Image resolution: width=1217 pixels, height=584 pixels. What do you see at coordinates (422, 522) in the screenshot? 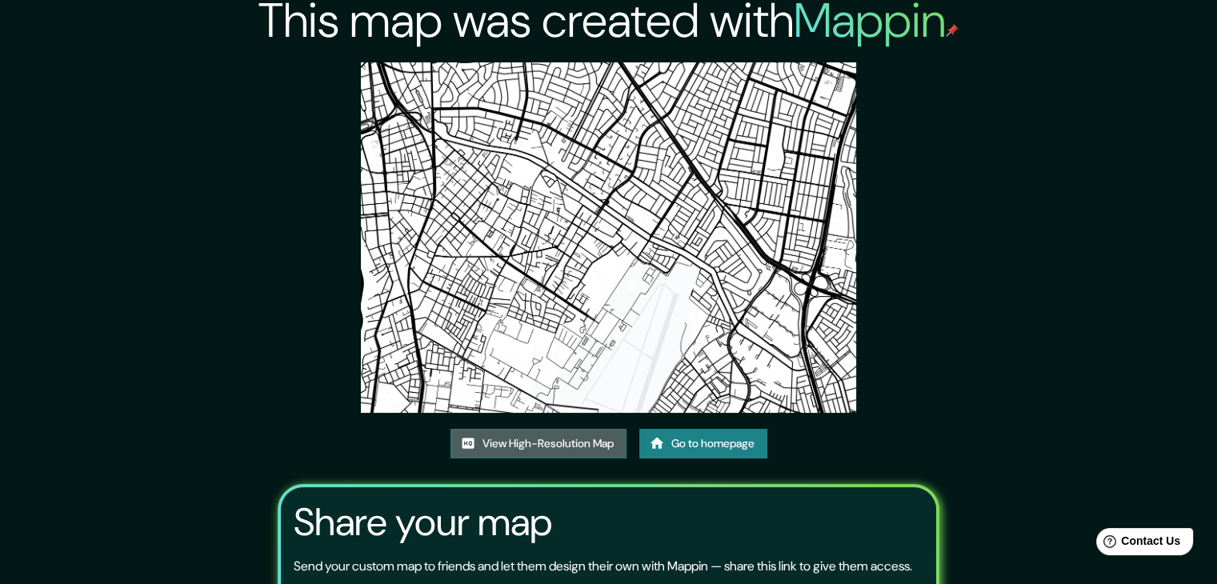
I see `h3: Share your map` at bounding box center [422, 522].